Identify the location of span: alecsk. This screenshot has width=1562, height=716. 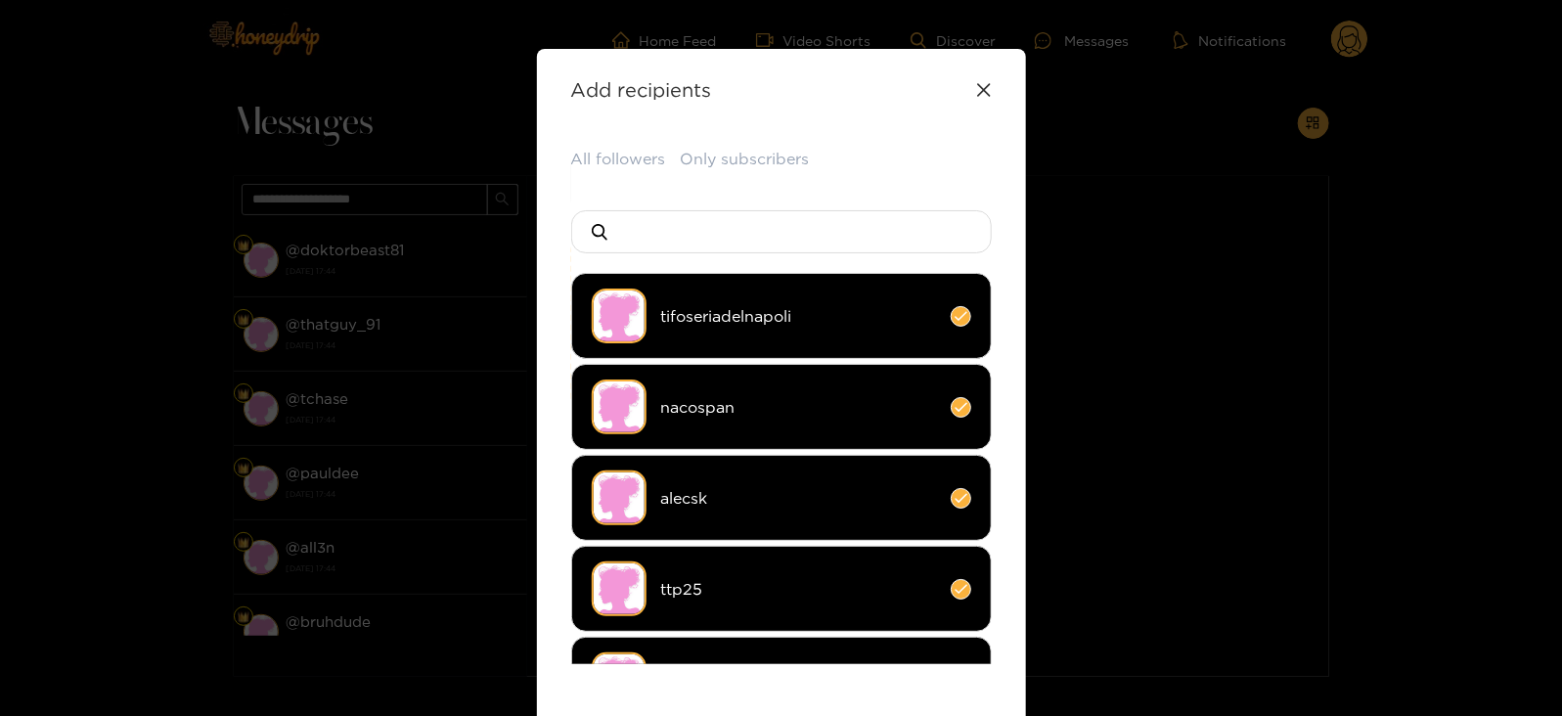
(798, 498).